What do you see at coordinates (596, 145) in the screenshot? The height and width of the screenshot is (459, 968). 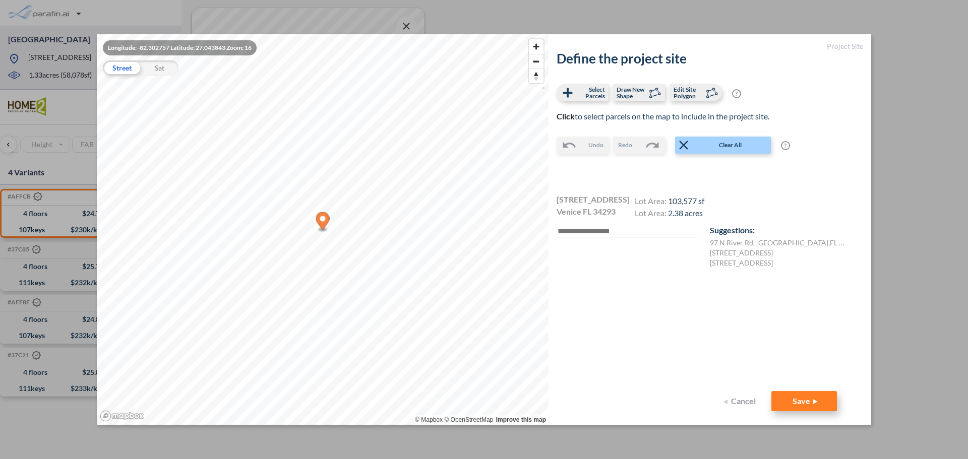 I see `span: Undo` at bounding box center [596, 145].